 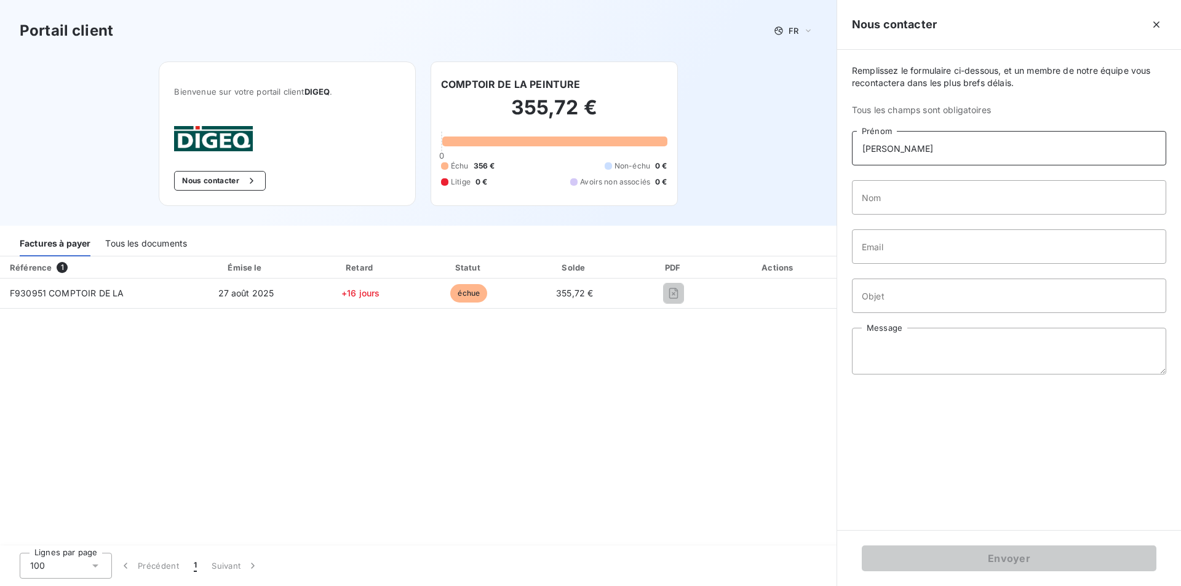 I want to click on button: Nous contacter, so click(x=220, y=181).